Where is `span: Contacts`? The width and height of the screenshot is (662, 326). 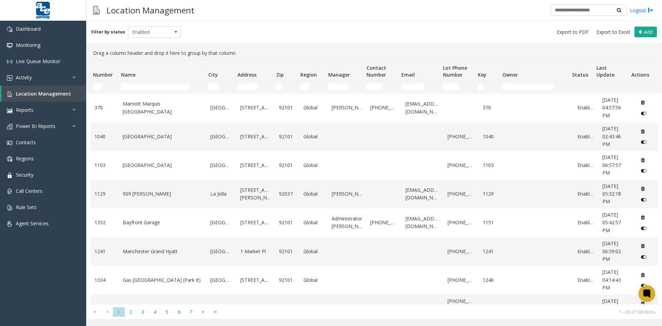
span: Contacts is located at coordinates (26, 142).